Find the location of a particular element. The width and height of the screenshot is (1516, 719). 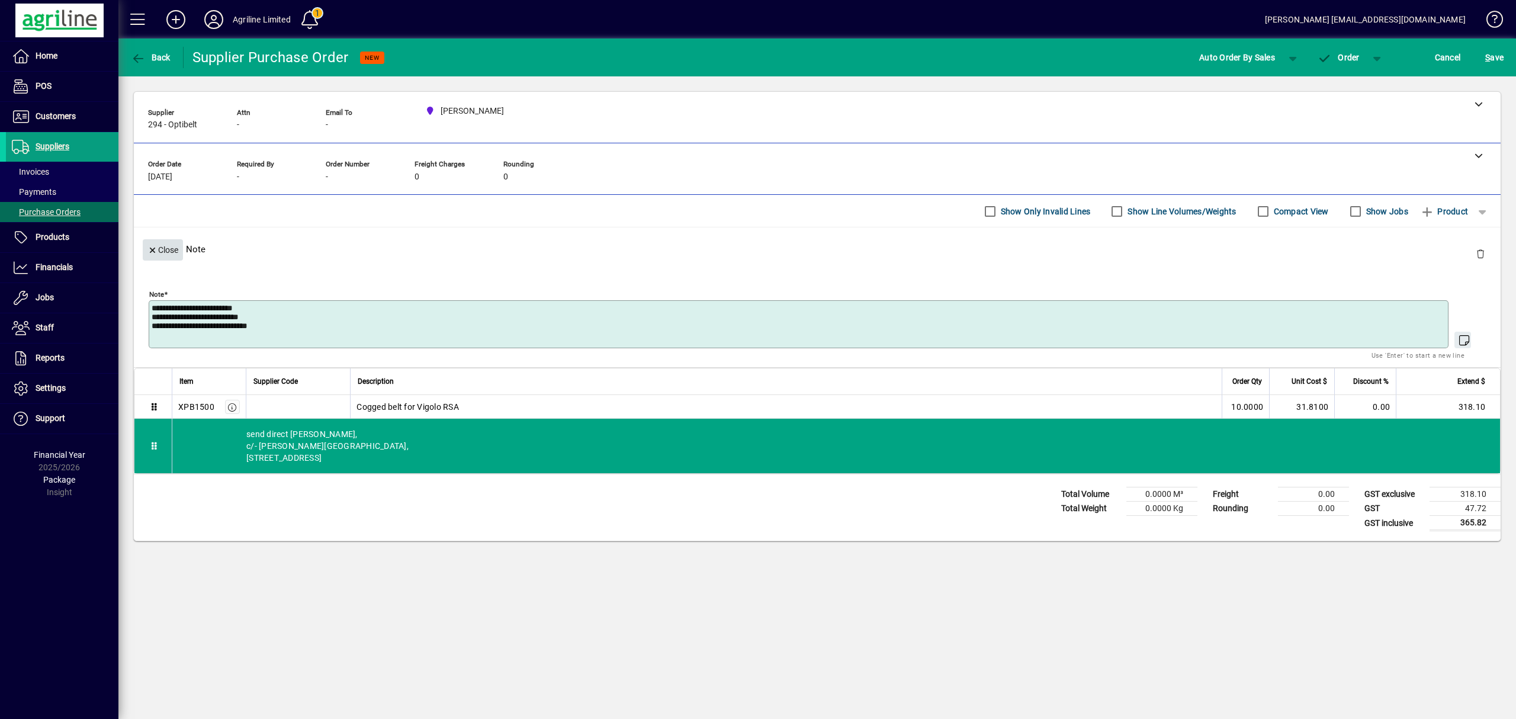

app-page-header-button: Close is located at coordinates (163, 249).